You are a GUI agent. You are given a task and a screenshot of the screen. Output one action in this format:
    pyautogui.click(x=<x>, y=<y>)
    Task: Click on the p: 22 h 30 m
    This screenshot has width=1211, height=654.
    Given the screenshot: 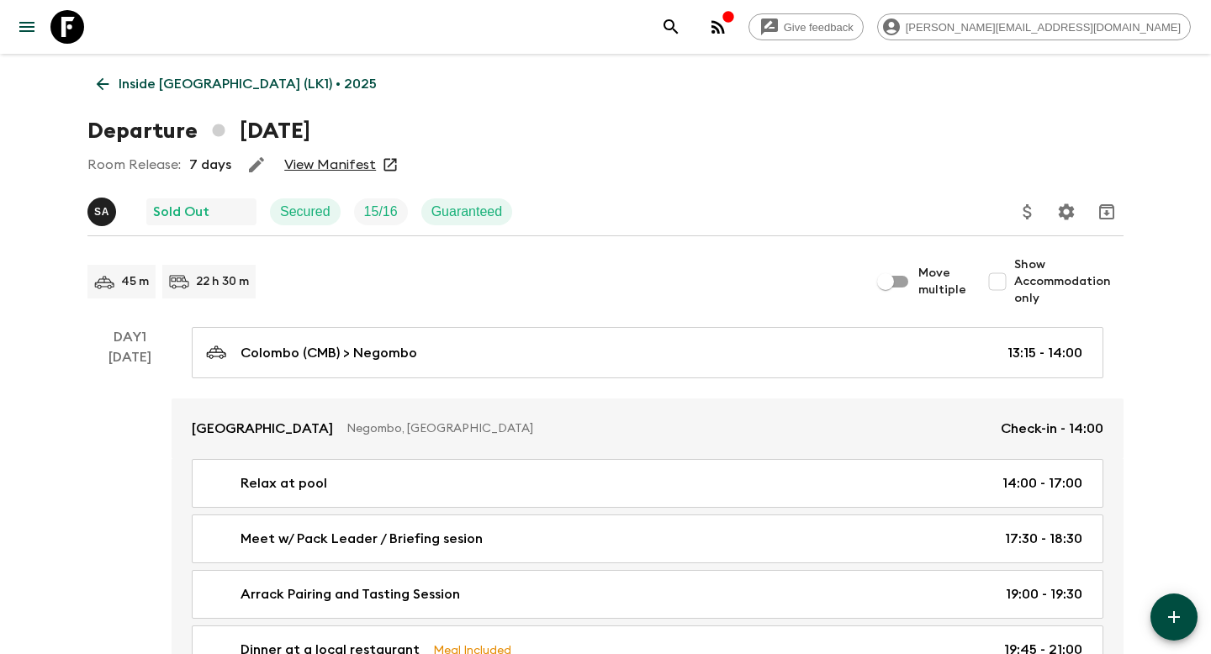 What is the action you would take?
    pyautogui.click(x=222, y=282)
    